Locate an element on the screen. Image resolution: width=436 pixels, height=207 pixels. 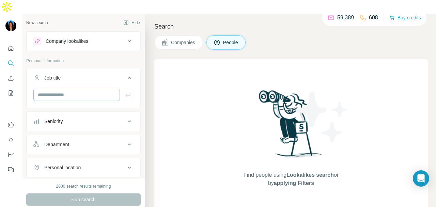
div: New search is located at coordinates (37, 23).